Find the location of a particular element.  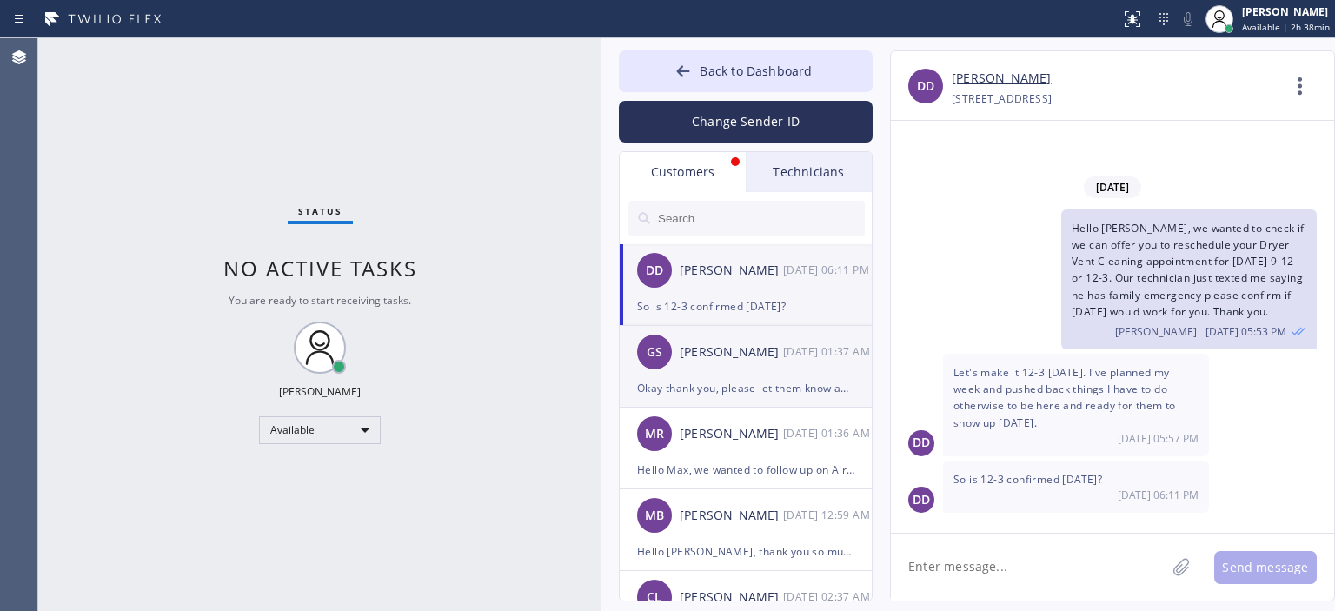

button: Back to Dashboard is located at coordinates (746, 71).